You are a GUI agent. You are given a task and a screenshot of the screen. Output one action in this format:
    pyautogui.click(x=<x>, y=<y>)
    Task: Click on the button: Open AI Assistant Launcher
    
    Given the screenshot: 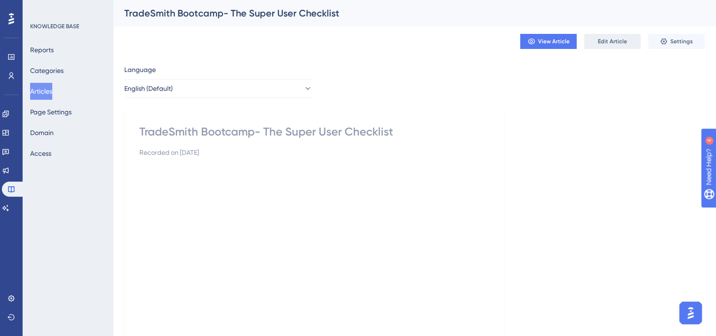 What is the action you would take?
    pyautogui.click(x=14, y=14)
    